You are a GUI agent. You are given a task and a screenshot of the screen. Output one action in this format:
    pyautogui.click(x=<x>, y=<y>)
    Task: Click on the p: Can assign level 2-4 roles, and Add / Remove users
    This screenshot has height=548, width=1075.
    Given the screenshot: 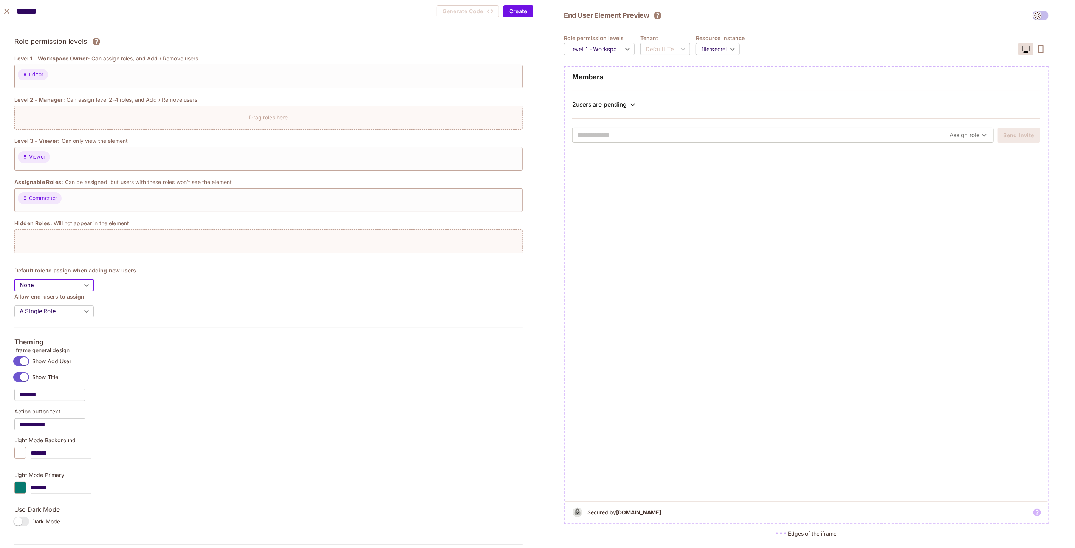 What is the action you would take?
    pyautogui.click(x=132, y=99)
    